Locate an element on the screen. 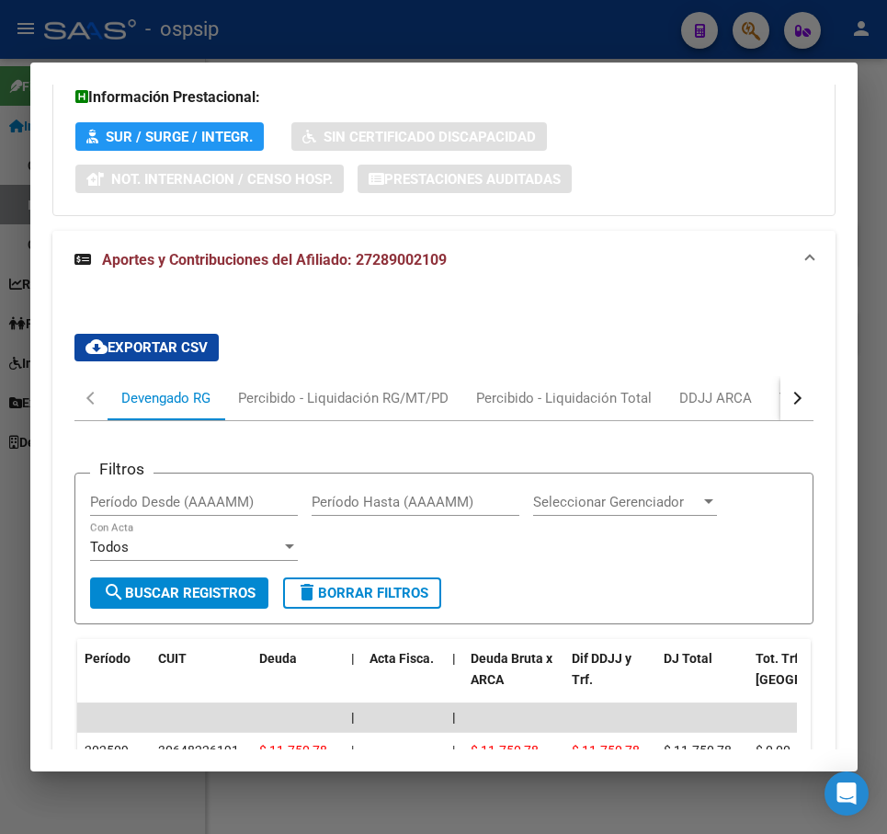 The width and height of the screenshot is (887, 834). span: CUIT is located at coordinates (172, 658).